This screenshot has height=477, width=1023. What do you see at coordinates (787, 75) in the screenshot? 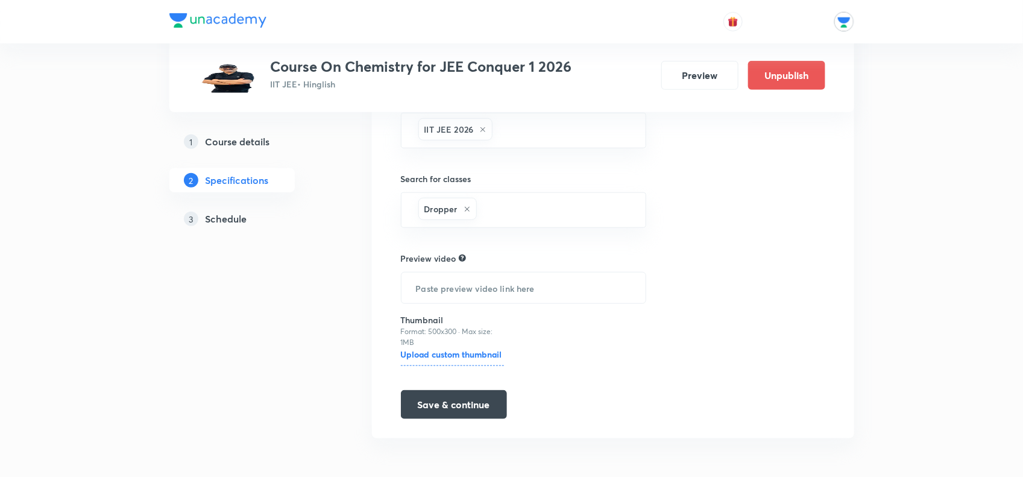
I see `button: Unpublish` at bounding box center [787, 75].